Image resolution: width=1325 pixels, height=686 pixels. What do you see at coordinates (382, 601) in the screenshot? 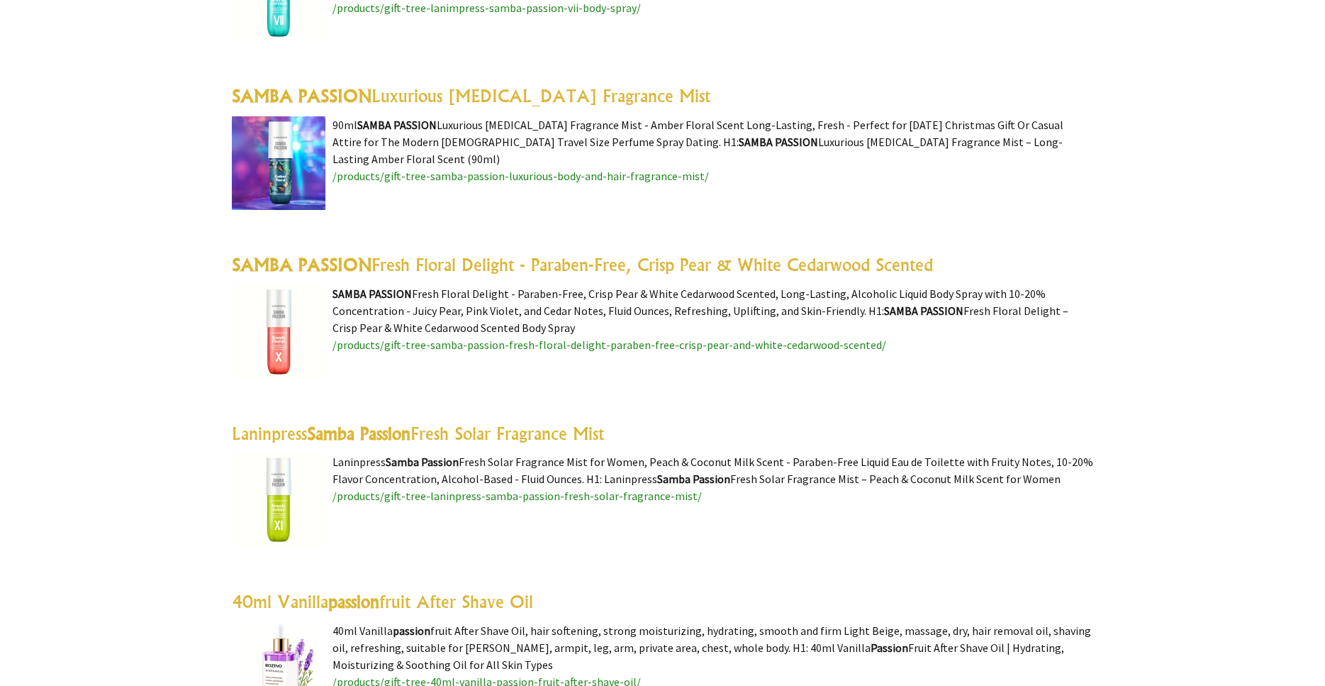
I see `a: 40ml Vanillapassionfruit After Shave Oil` at bounding box center [382, 601].